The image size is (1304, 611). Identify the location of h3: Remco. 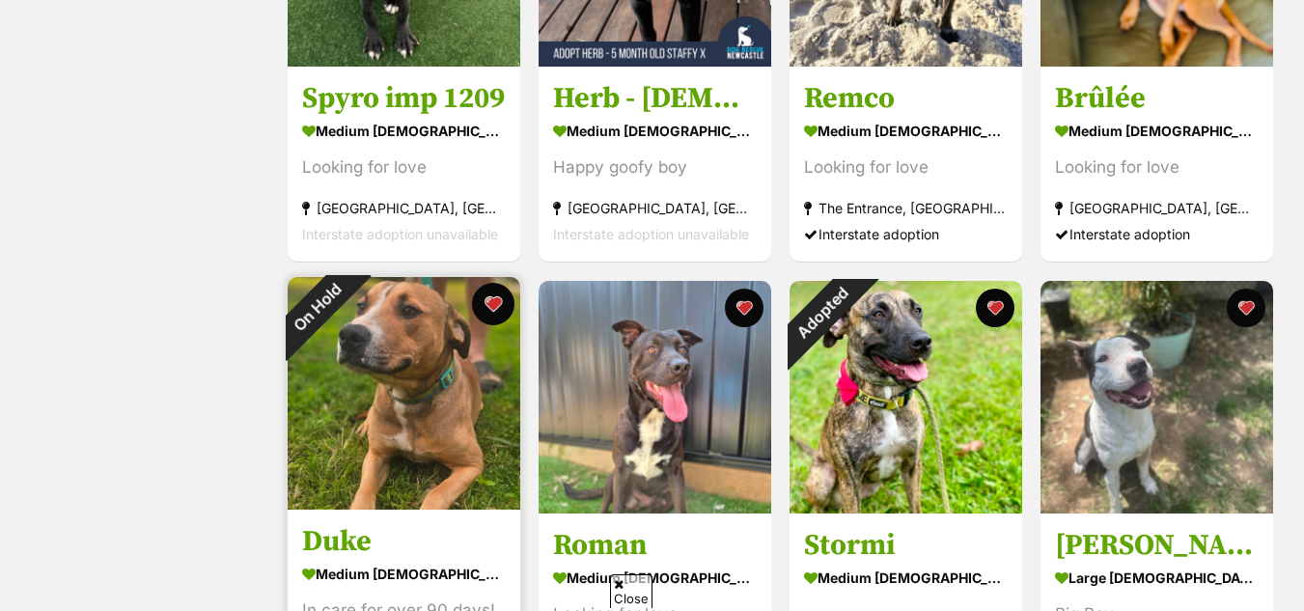
(906, 99).